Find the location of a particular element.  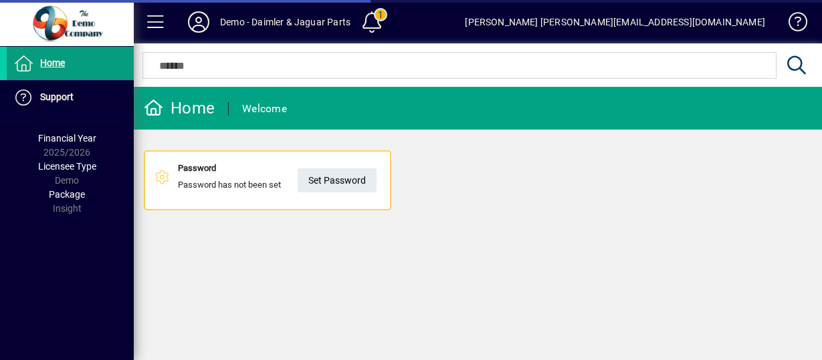

a: Knowledge Base is located at coordinates (792, 24).